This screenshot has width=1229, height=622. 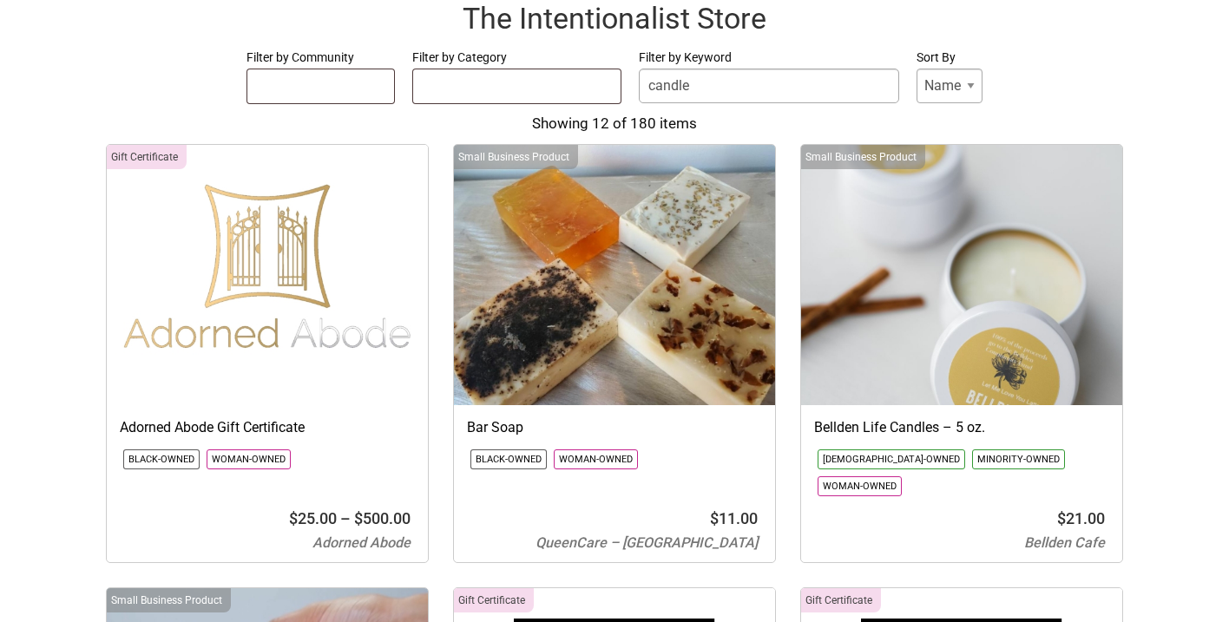 I want to click on label: Filter by Category, so click(x=516, y=57).